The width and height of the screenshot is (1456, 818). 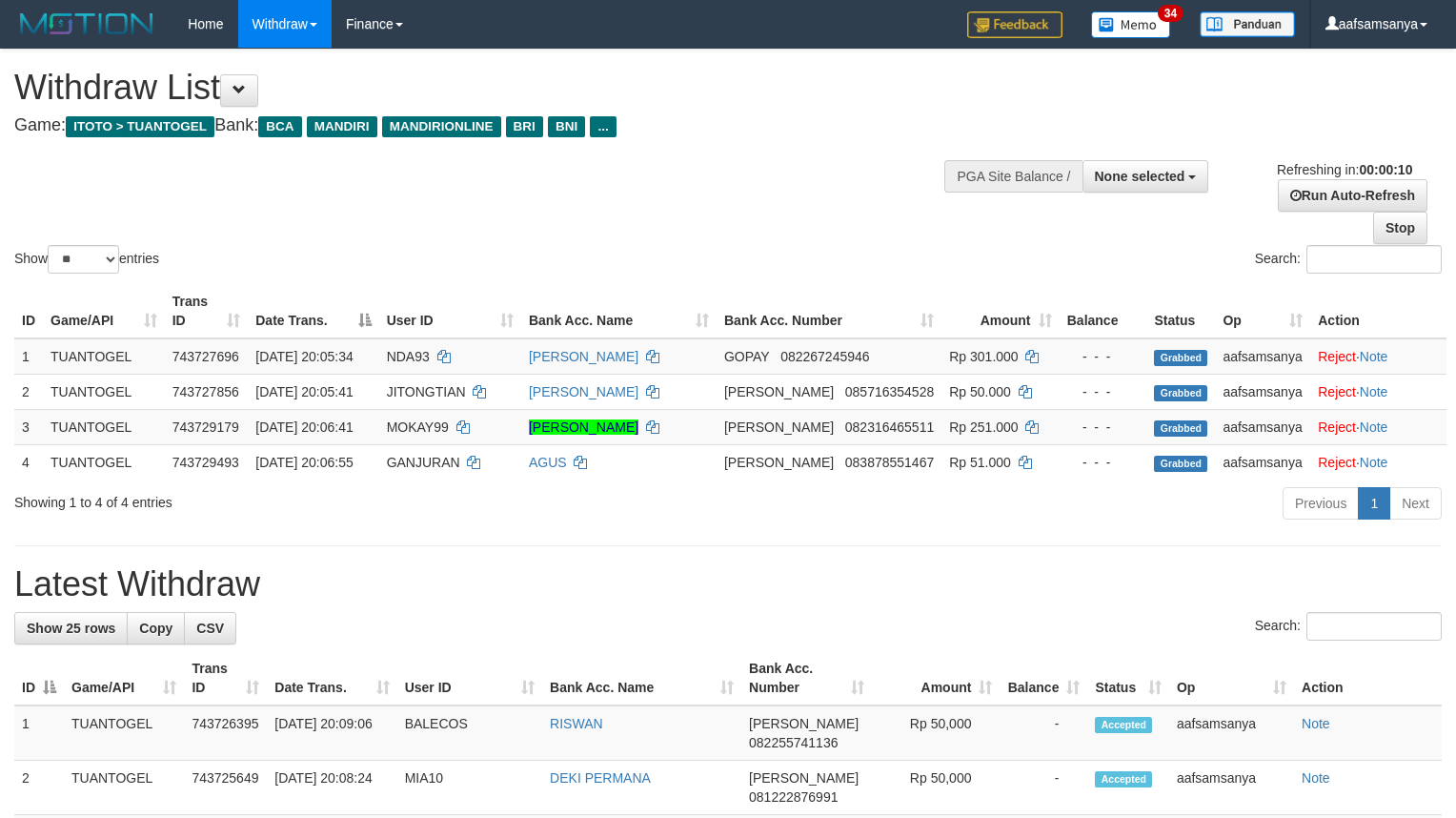 I want to click on th: Trans ID: activate to sort column ascending, so click(x=207, y=310).